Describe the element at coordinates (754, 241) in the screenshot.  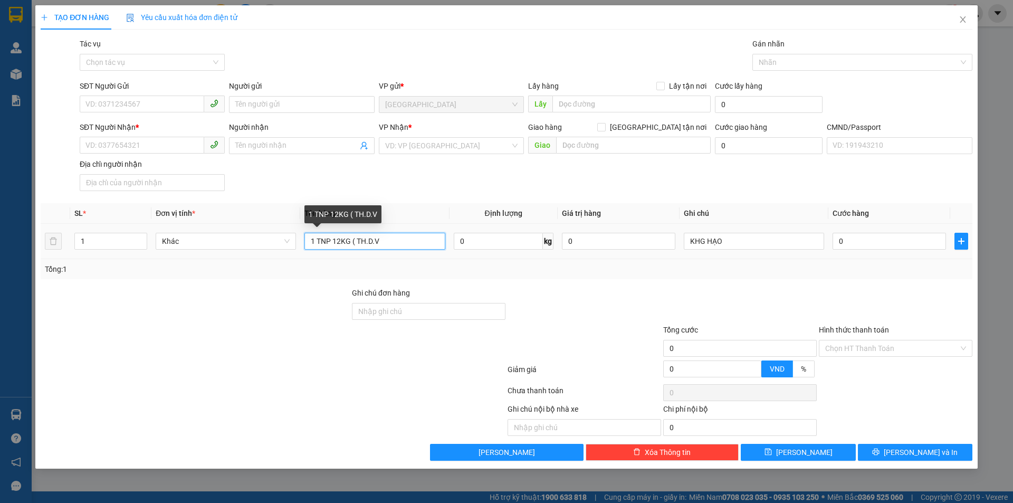
I see `input: Ghi Chú` at that location.